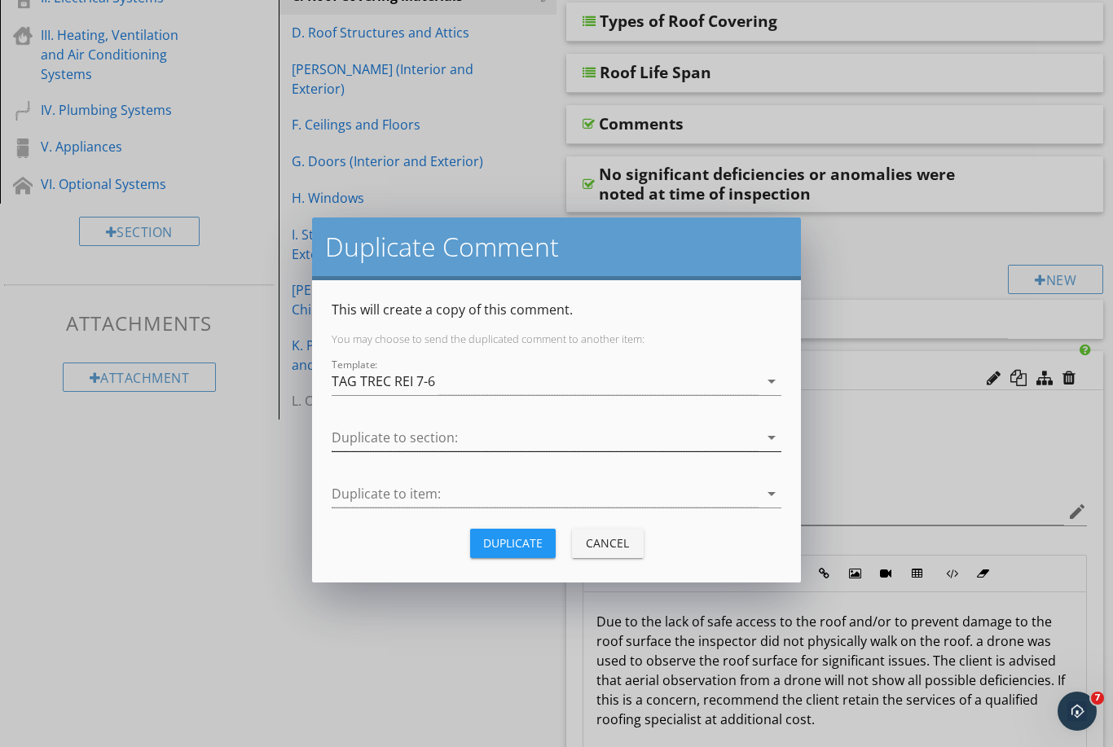  What do you see at coordinates (1097, 698) in the screenshot?
I see `span: 7` at bounding box center [1097, 698].